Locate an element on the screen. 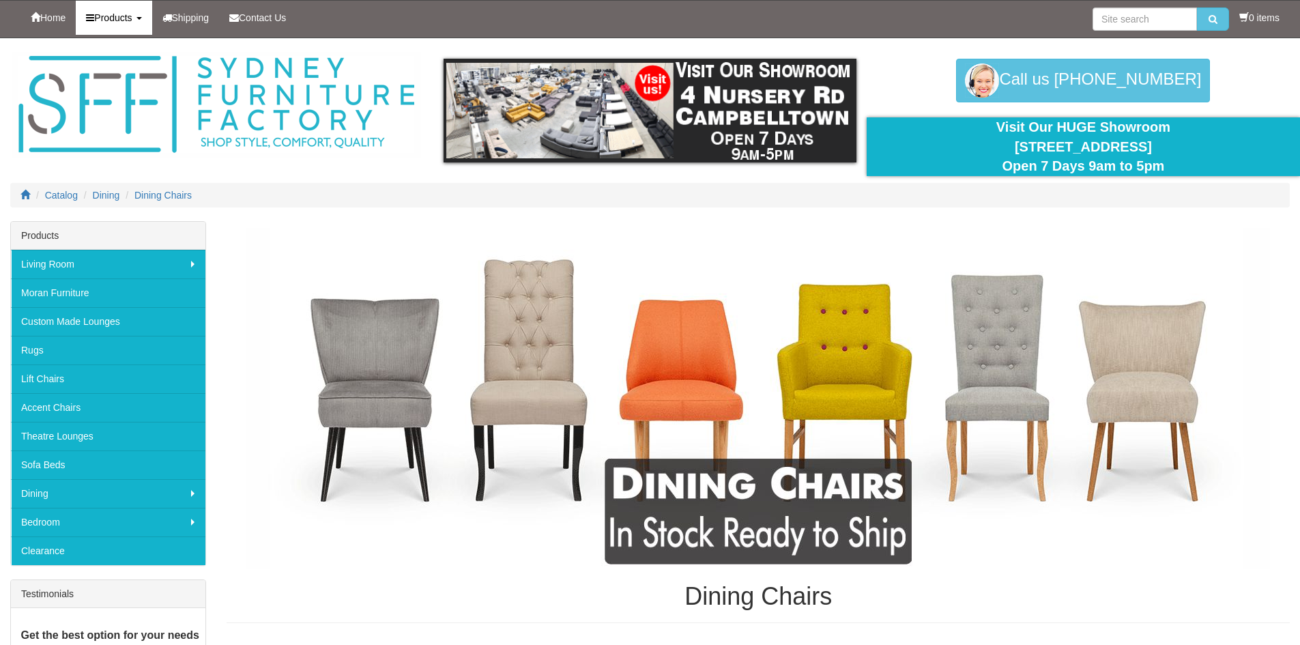 The image size is (1300, 645). a: Shipping is located at coordinates (186, 18).